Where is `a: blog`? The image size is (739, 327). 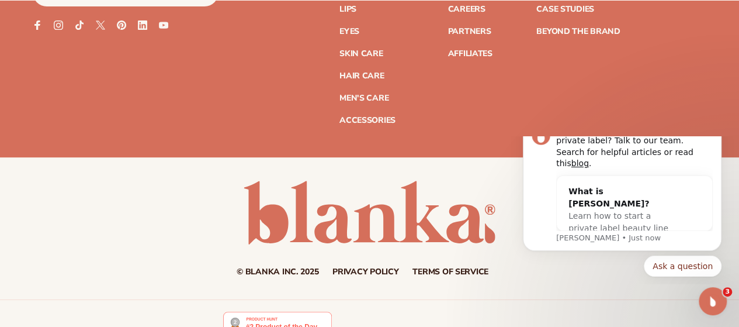
a: blog is located at coordinates (75, 27).